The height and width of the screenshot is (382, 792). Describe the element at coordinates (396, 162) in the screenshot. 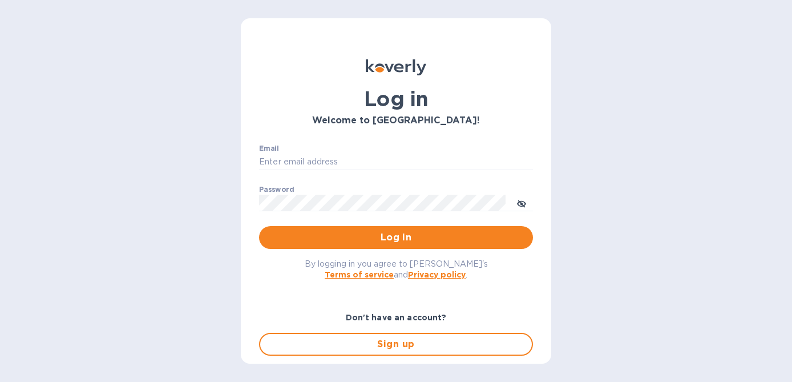

I see `input: Enter email address` at that location.